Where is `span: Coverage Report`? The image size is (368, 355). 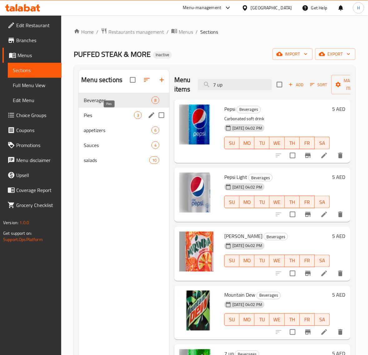
span: Coverage Report is located at coordinates (36, 190).